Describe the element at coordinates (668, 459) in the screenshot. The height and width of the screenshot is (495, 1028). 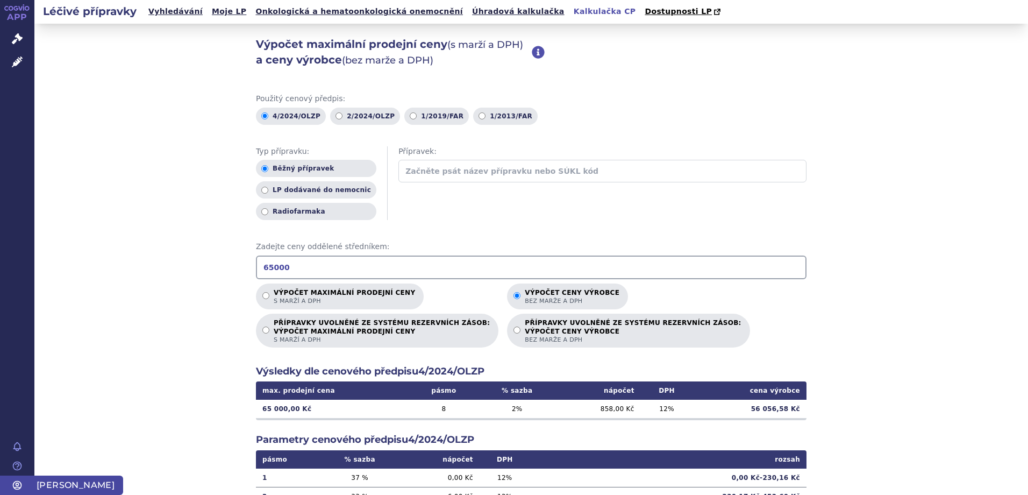
I see `th: rozsah` at that location.